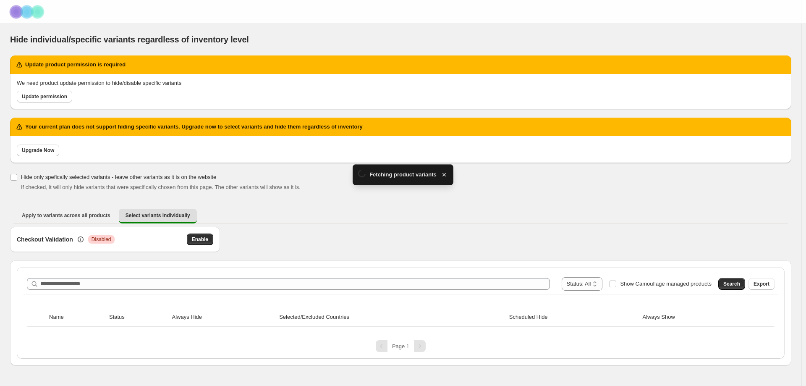 The width and height of the screenshot is (806, 386). I want to click on th: Selected/Excluded Countries, so click(392, 317).